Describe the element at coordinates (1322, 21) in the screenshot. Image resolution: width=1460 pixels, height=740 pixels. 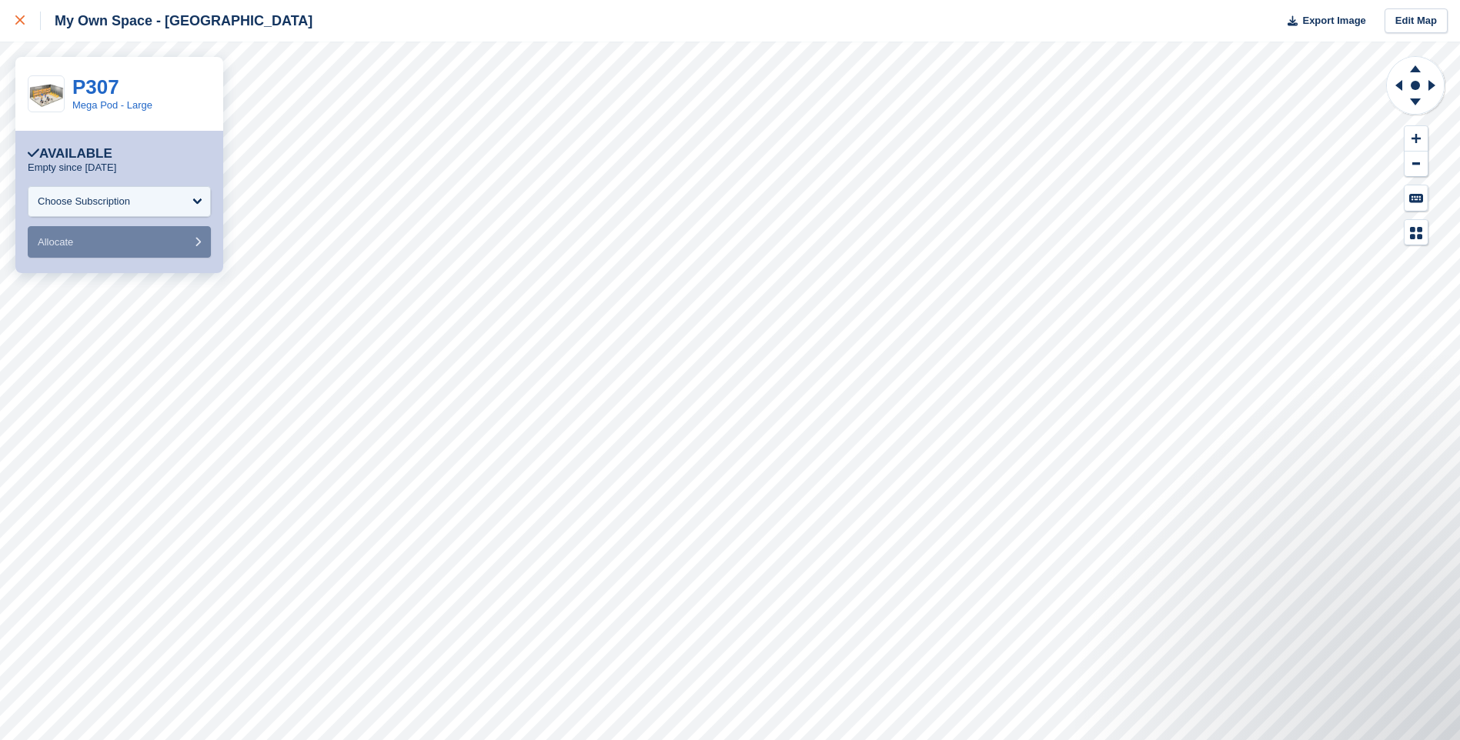
I see `button: Export Image` at that location.